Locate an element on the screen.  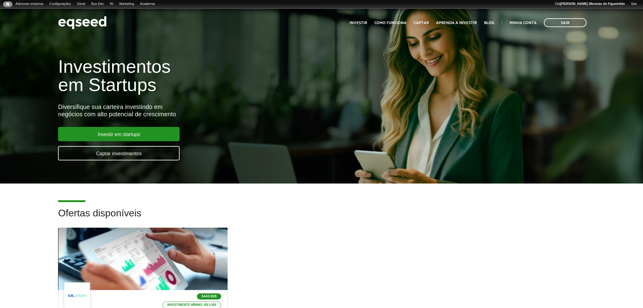
img: EqSeed is located at coordinates (82, 22).